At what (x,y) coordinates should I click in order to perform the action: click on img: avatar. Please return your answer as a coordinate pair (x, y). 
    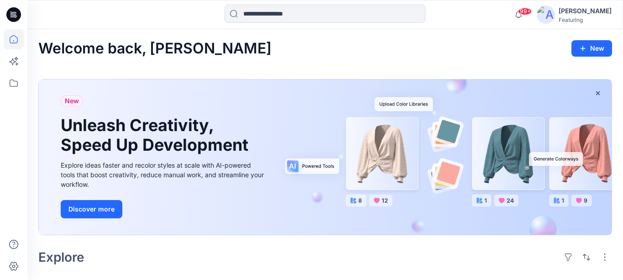
    Looking at the image, I should click on (545, 15).